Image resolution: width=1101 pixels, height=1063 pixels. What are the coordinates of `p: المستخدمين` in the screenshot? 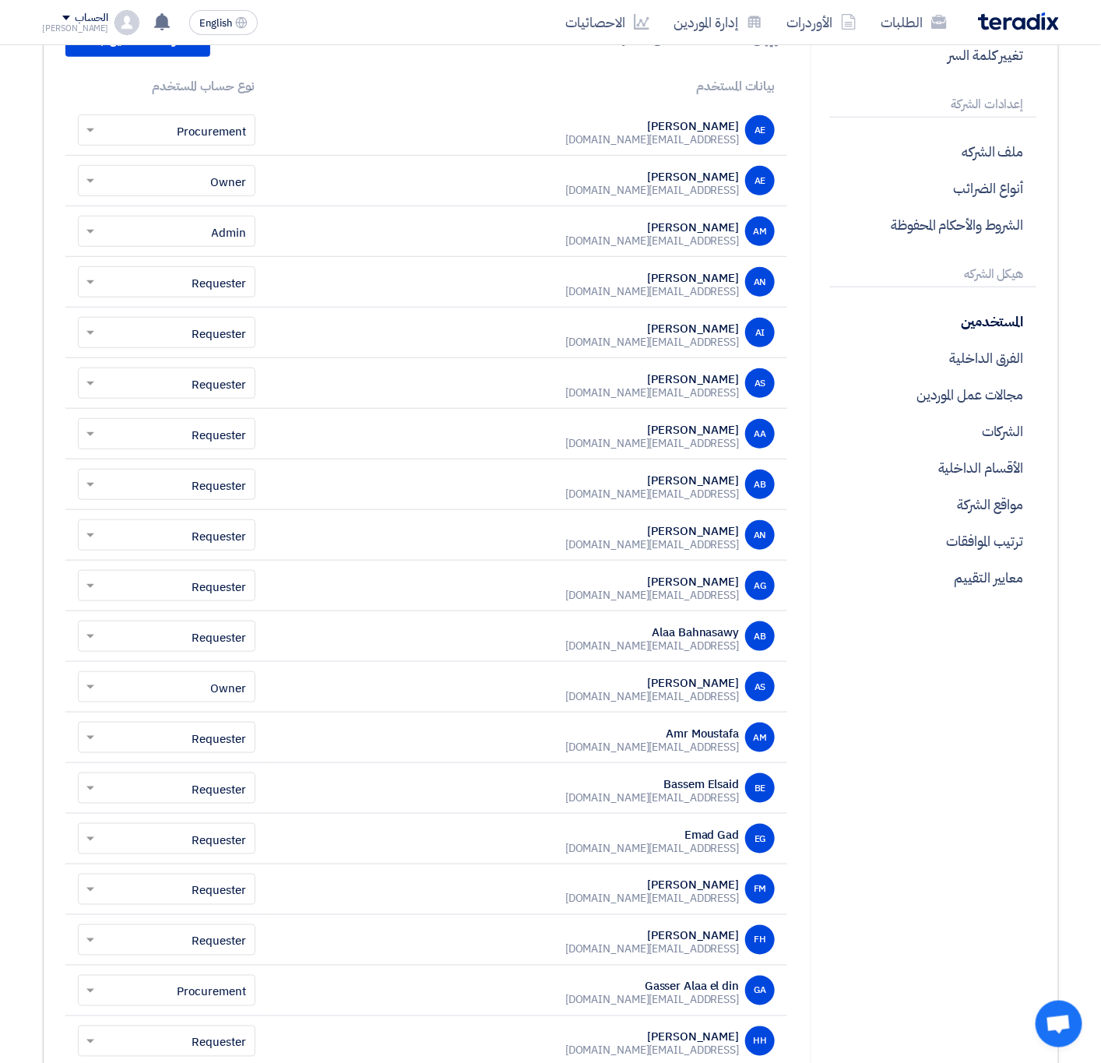 It's located at (933, 321).